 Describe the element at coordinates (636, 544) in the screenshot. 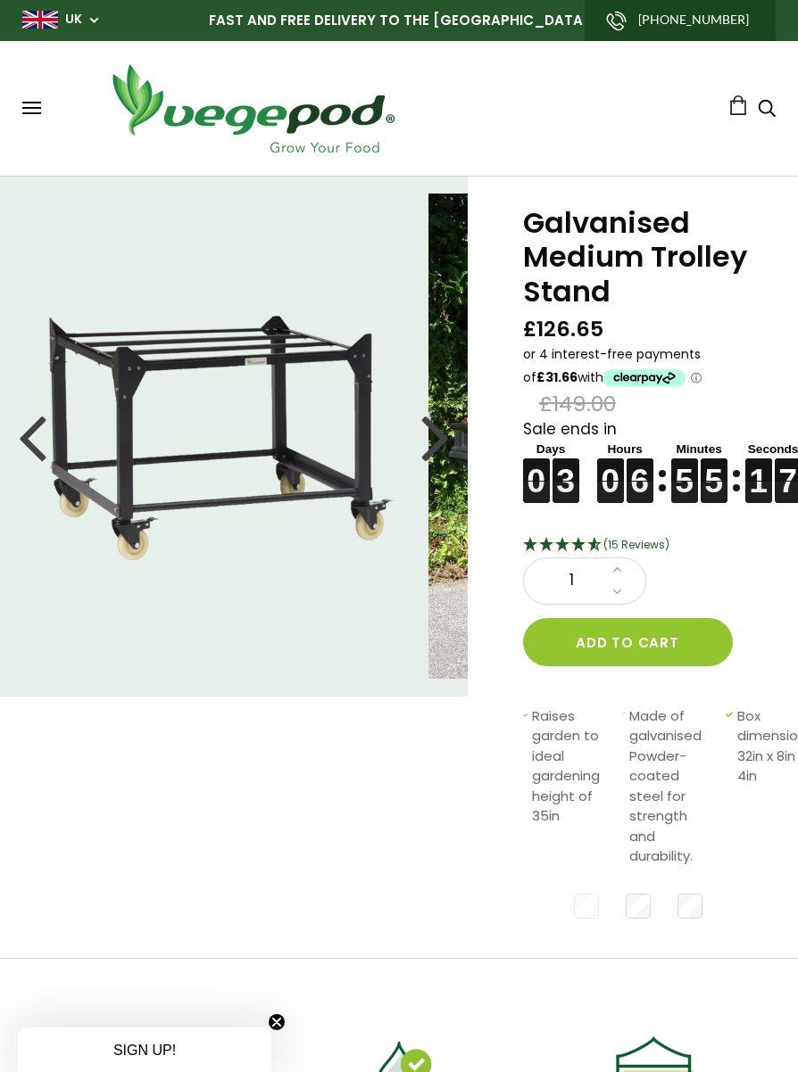

I see `span: 4.73 Stars - 15 Reviews` at that location.